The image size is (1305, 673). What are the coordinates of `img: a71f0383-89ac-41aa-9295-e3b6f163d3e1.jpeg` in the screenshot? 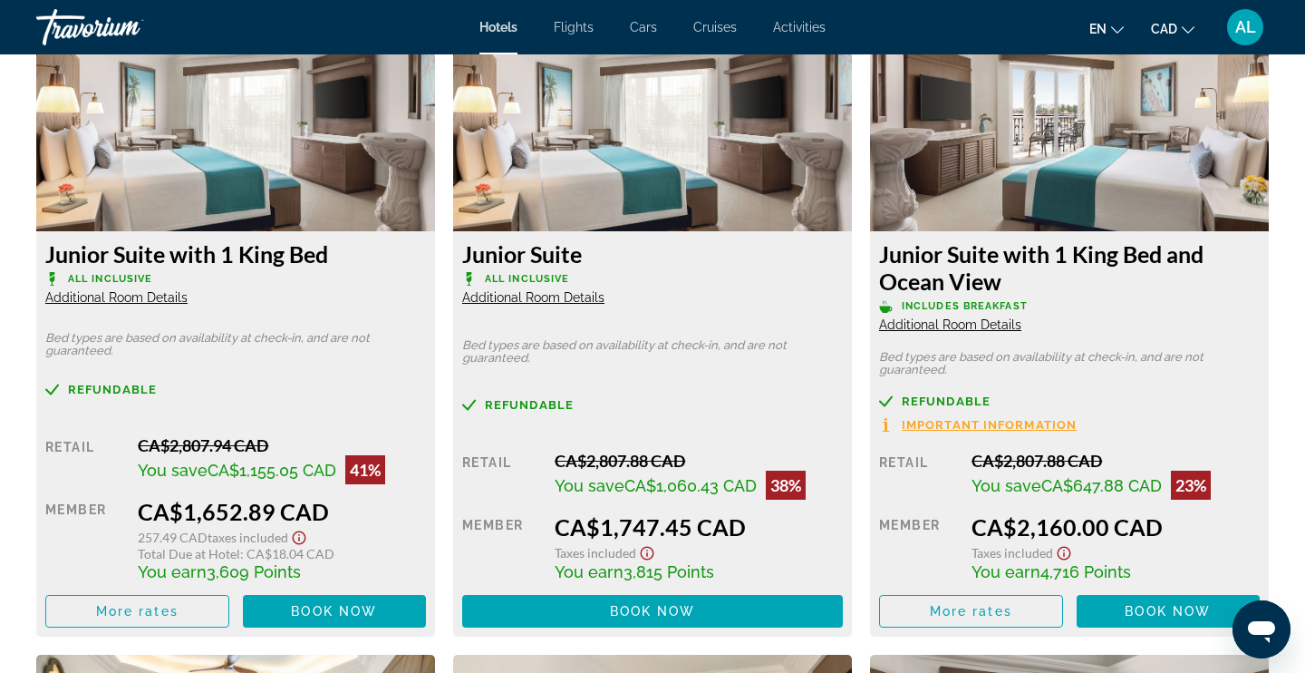 It's located at (1070, 118).